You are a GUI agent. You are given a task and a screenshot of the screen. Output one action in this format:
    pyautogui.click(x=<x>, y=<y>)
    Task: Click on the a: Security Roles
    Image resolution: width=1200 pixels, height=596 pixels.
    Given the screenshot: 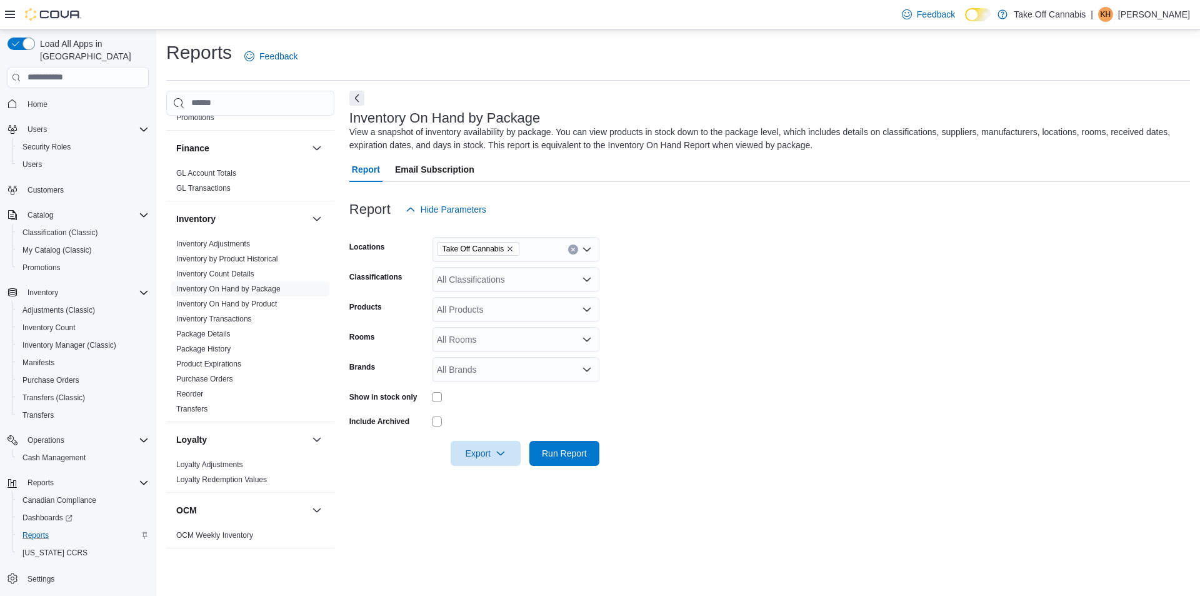 What is the action you would take?
    pyautogui.click(x=46, y=147)
    